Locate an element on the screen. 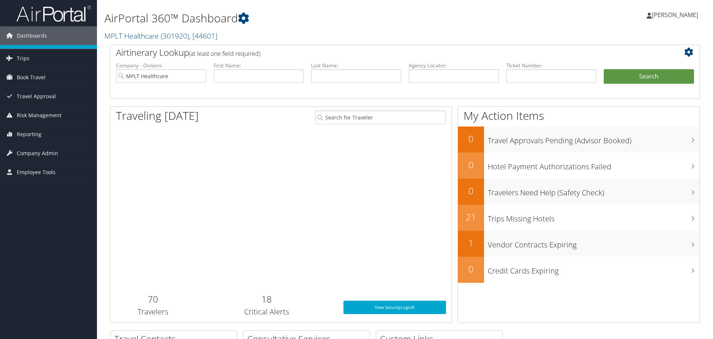 Image resolution: width=713 pixels, height=339 pixels. h2: 21 is located at coordinates (471, 217).